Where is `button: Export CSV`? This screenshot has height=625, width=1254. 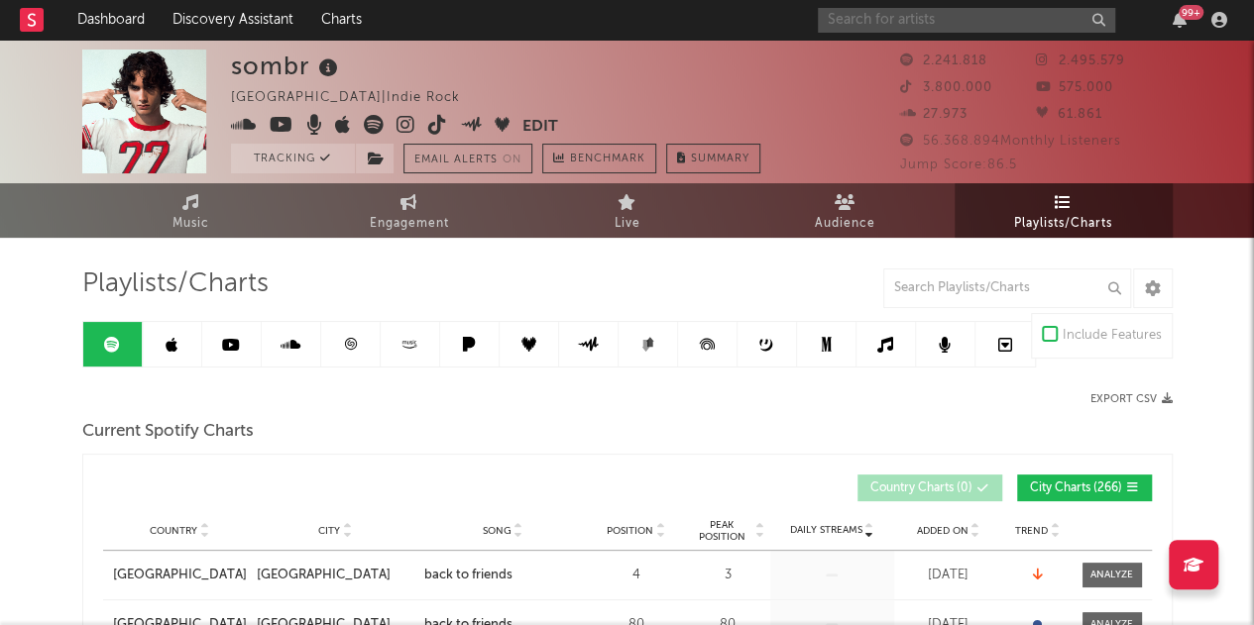 button: Export CSV is located at coordinates (1131, 399).